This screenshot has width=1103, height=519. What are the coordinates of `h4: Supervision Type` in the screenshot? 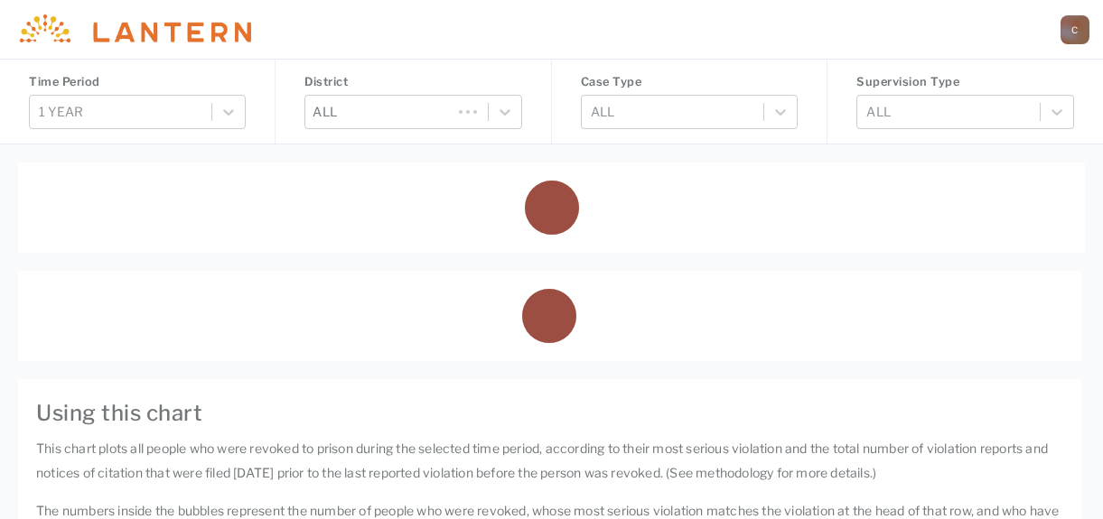 It's located at (964, 81).